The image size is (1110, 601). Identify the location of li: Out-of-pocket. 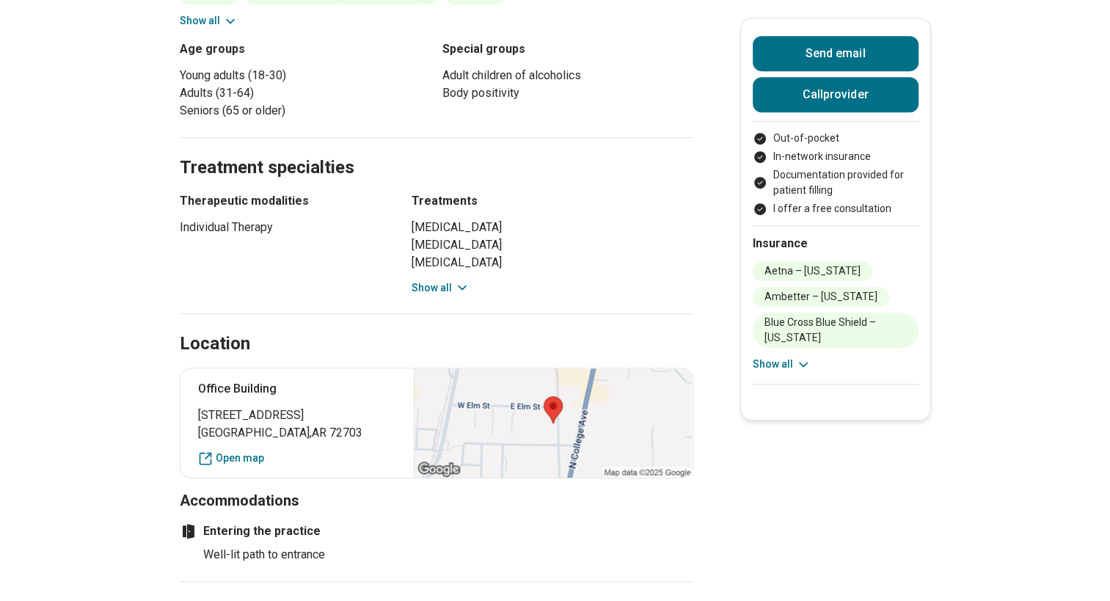
(836, 138).